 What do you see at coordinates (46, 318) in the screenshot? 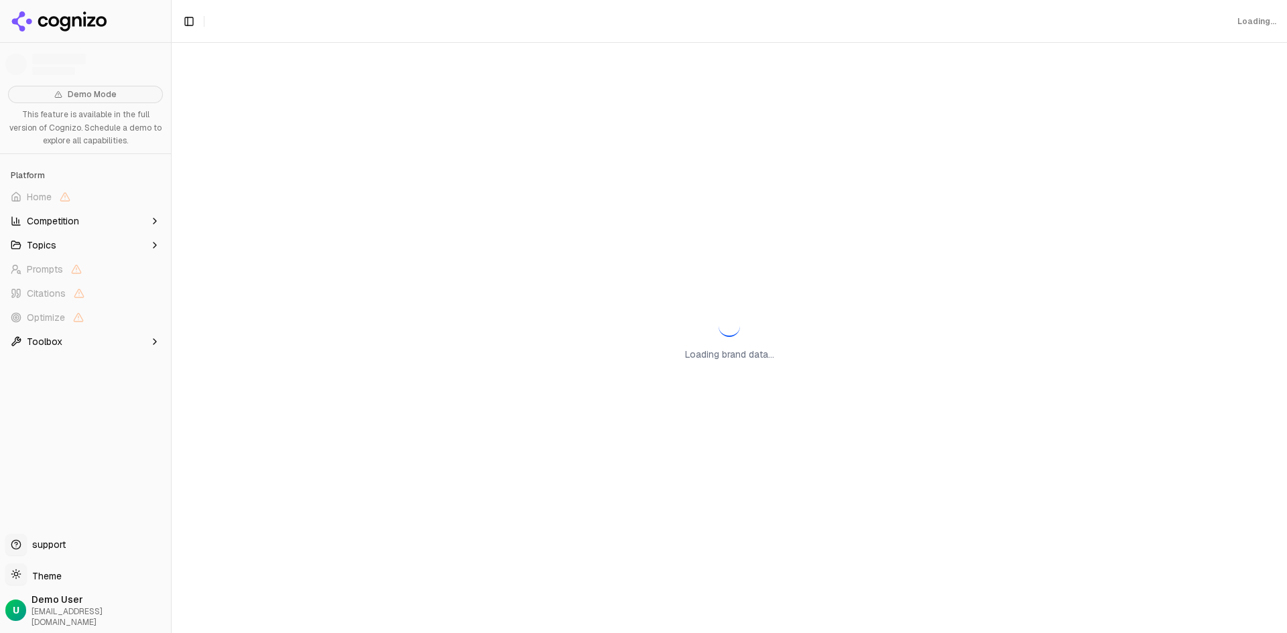
I see `span: Optimize` at bounding box center [46, 318].